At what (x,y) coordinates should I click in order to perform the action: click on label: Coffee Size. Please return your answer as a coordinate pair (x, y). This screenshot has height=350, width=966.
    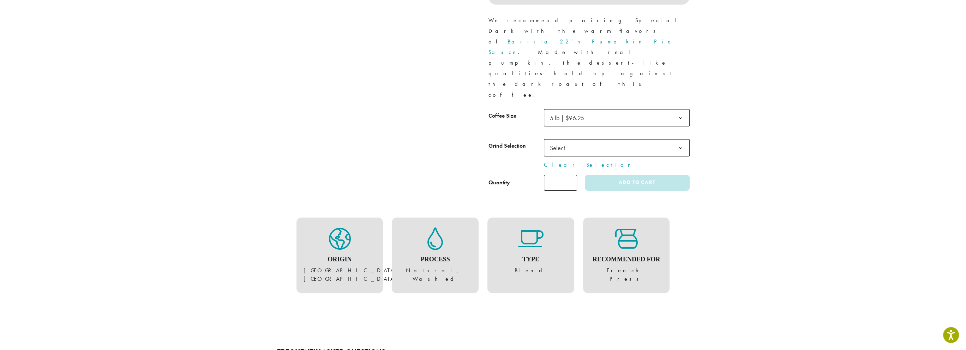
    Looking at the image, I should click on (516, 116).